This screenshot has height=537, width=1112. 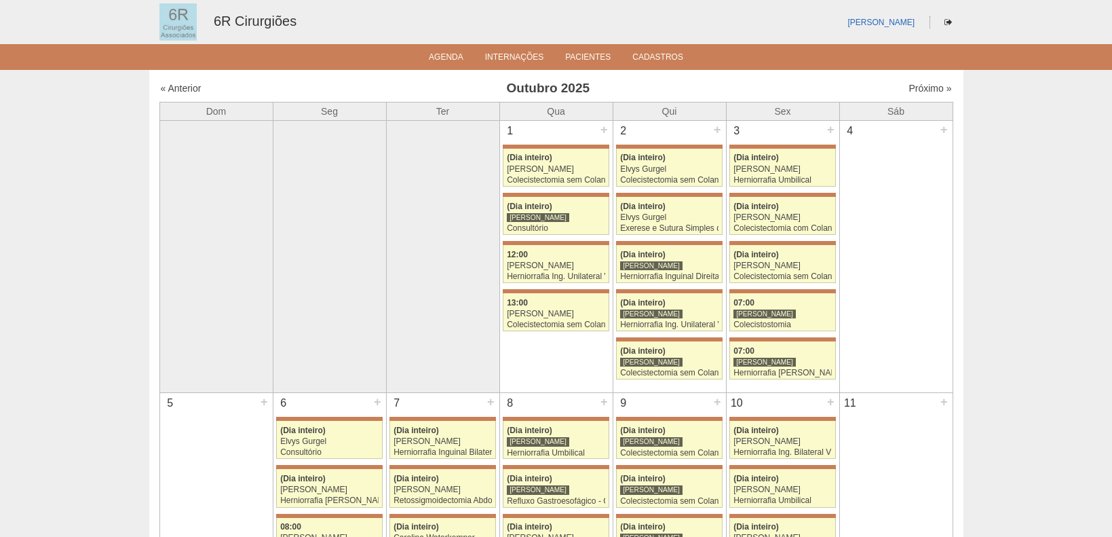 What do you see at coordinates (624, 403) in the screenshot?
I see `div: 9` at bounding box center [624, 403].